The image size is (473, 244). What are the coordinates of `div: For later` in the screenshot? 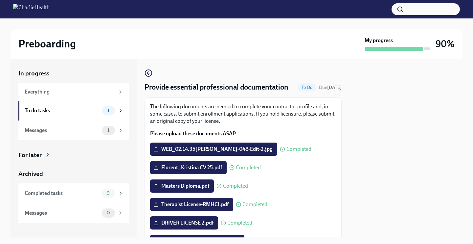 It's located at (30, 155).